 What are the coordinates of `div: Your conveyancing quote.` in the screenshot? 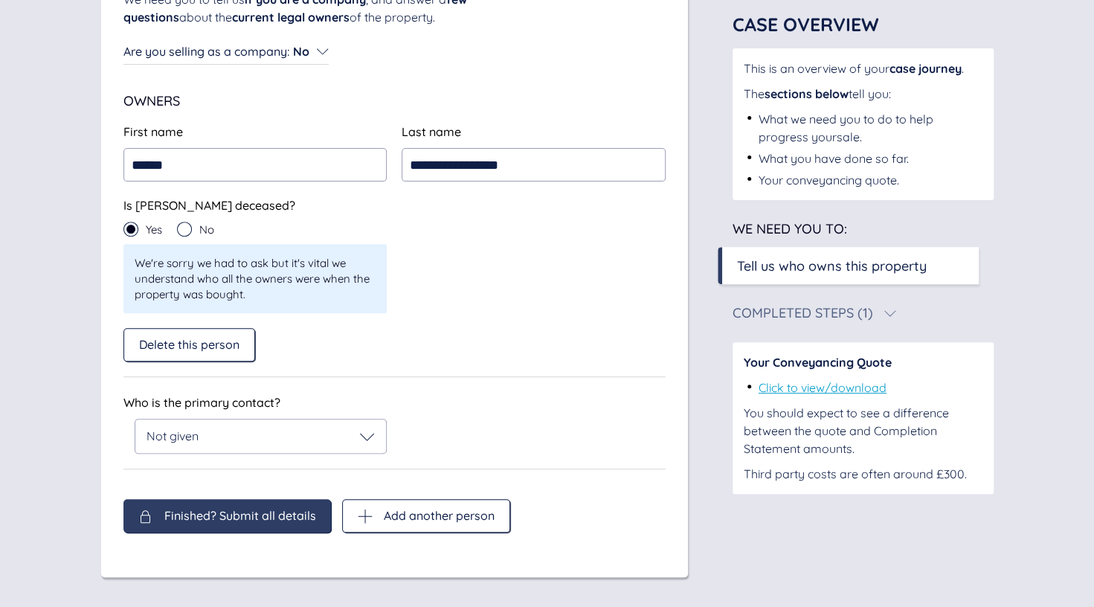 It's located at (828, 180).